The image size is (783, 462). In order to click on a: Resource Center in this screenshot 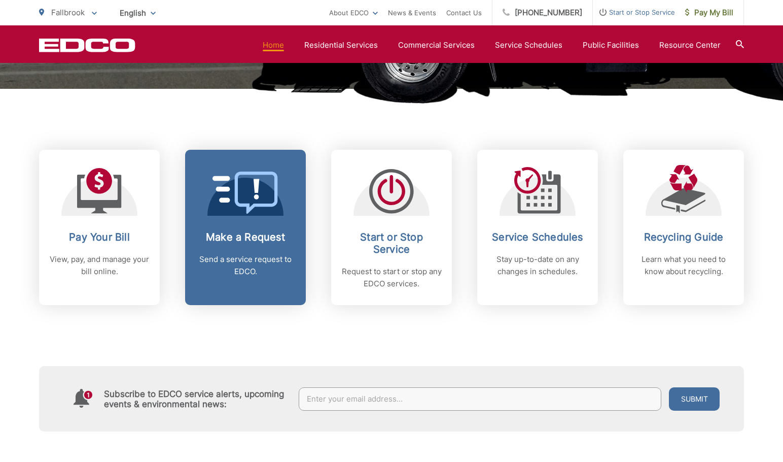, I will do `click(690, 45)`.